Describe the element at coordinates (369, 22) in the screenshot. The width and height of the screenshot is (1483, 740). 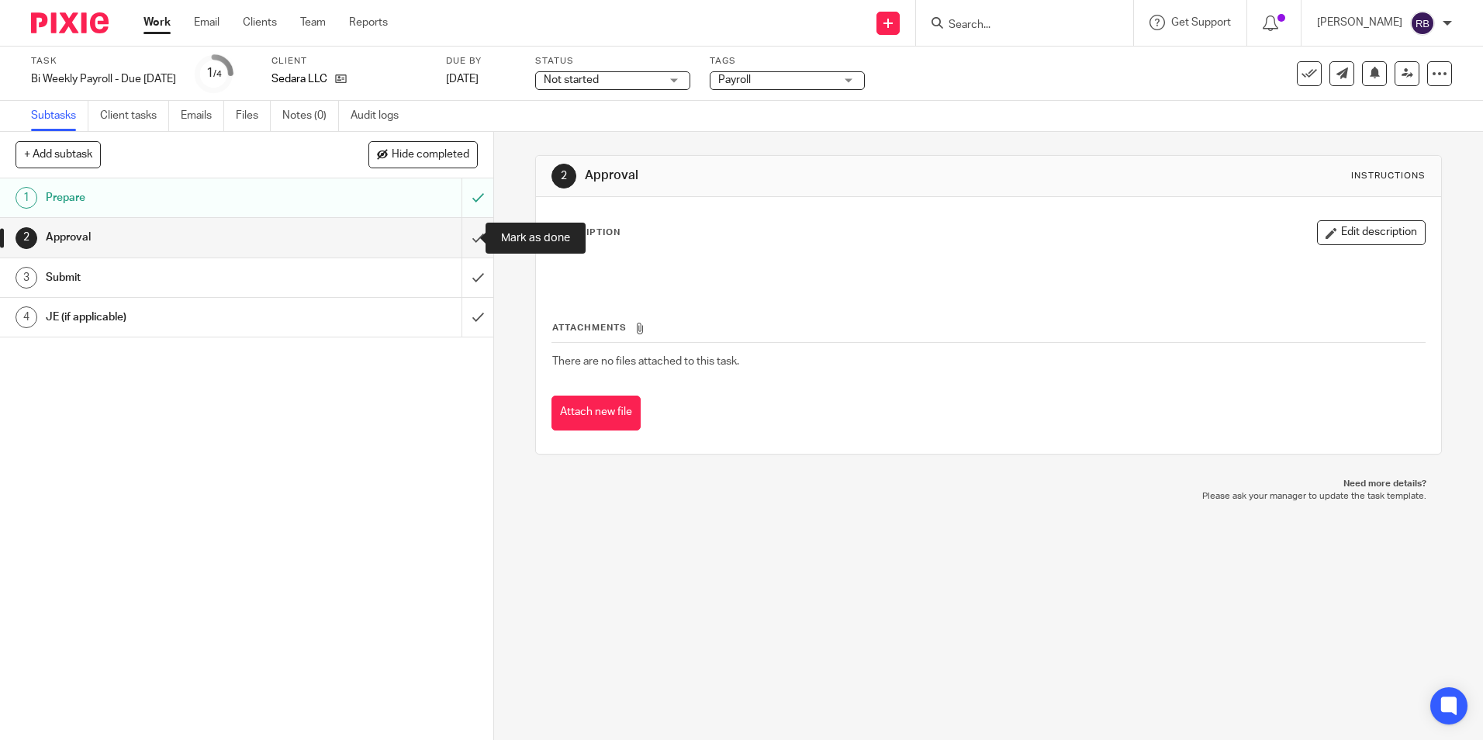
I see `a: Reports` at that location.